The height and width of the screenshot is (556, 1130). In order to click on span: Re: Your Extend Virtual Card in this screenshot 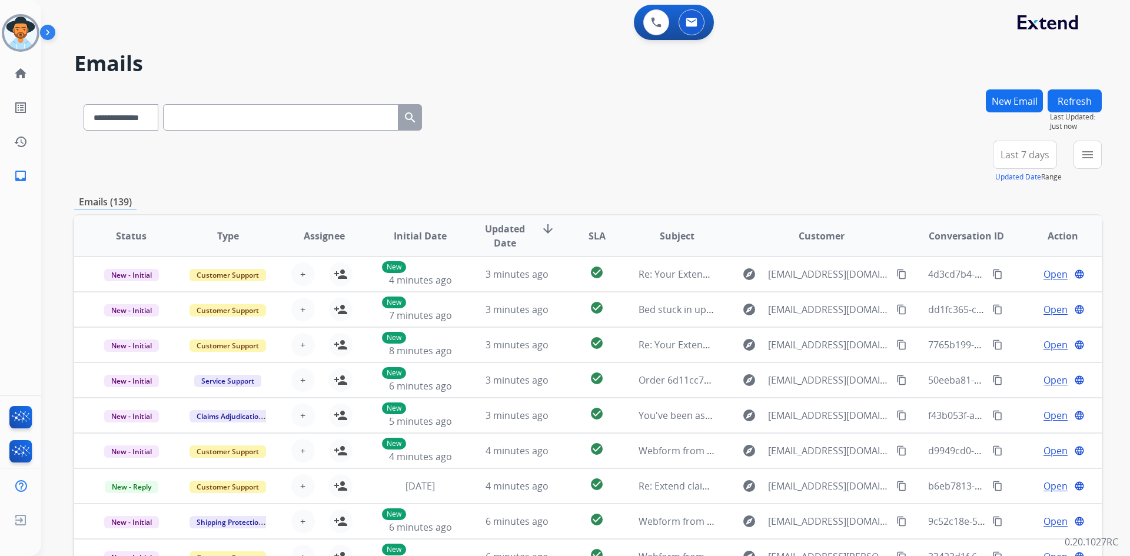, I will do `click(701, 345)`.